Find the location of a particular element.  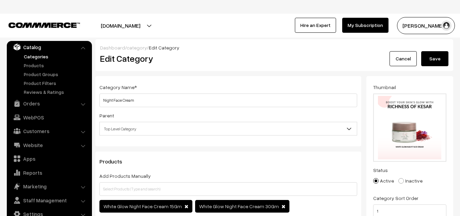

label: Active is located at coordinates (384, 180).